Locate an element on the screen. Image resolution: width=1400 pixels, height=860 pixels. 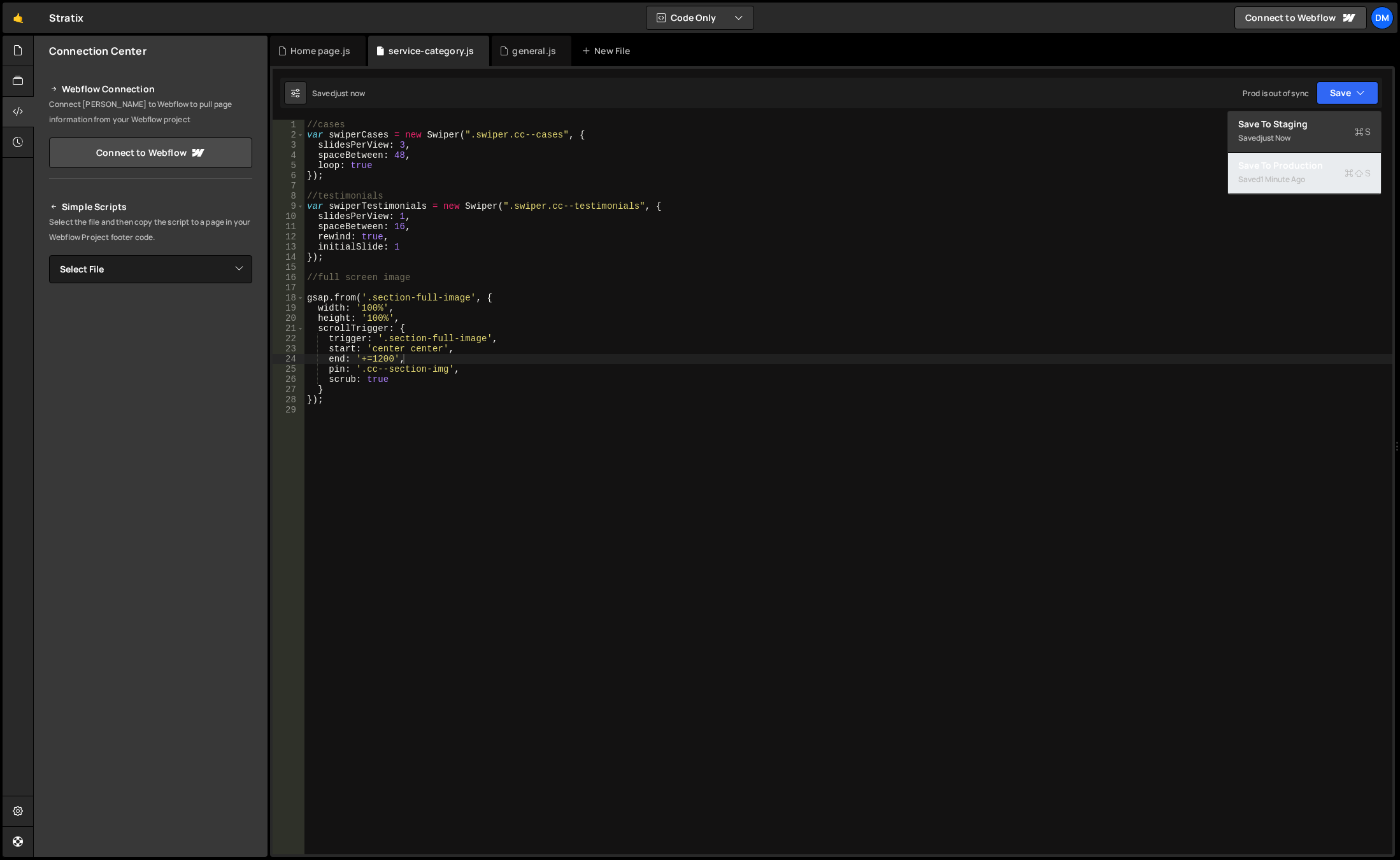
div: 15 is located at coordinates (289, 268).